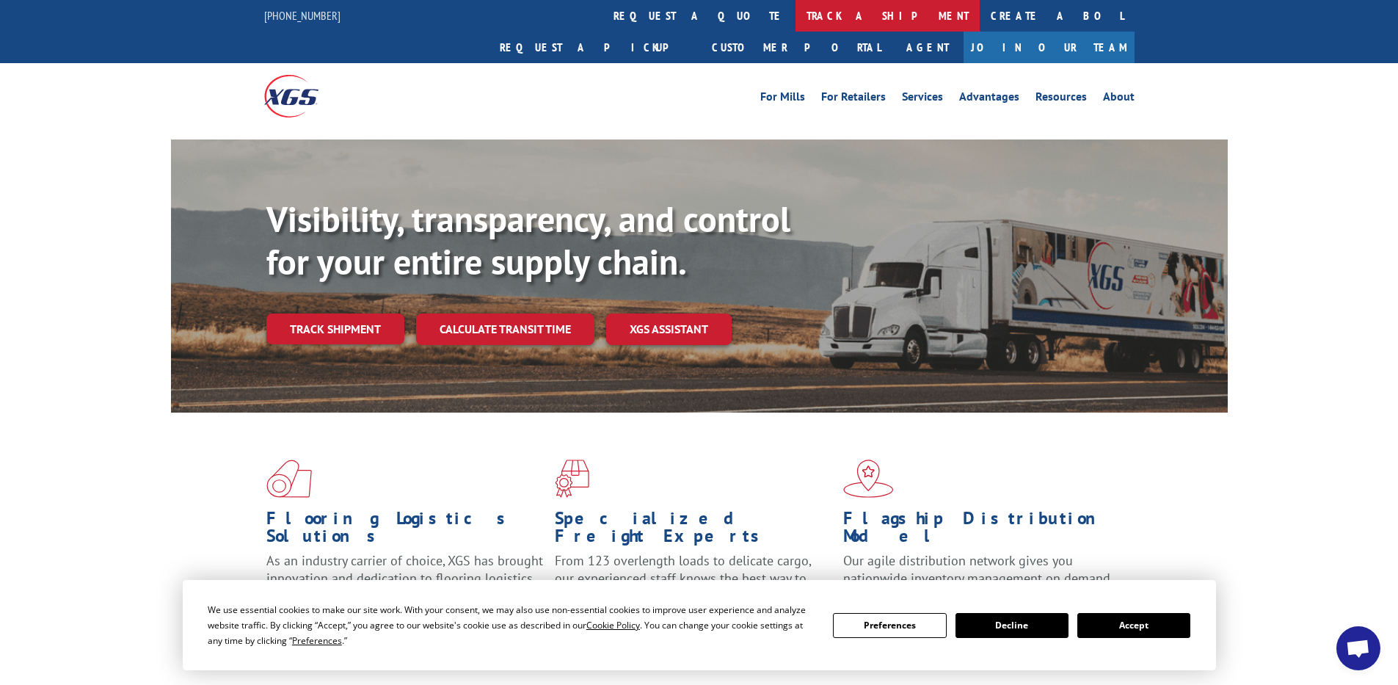 This screenshot has height=685, width=1398. Describe the element at coordinates (1049, 47) in the screenshot. I see `a: Join Our Team` at that location.